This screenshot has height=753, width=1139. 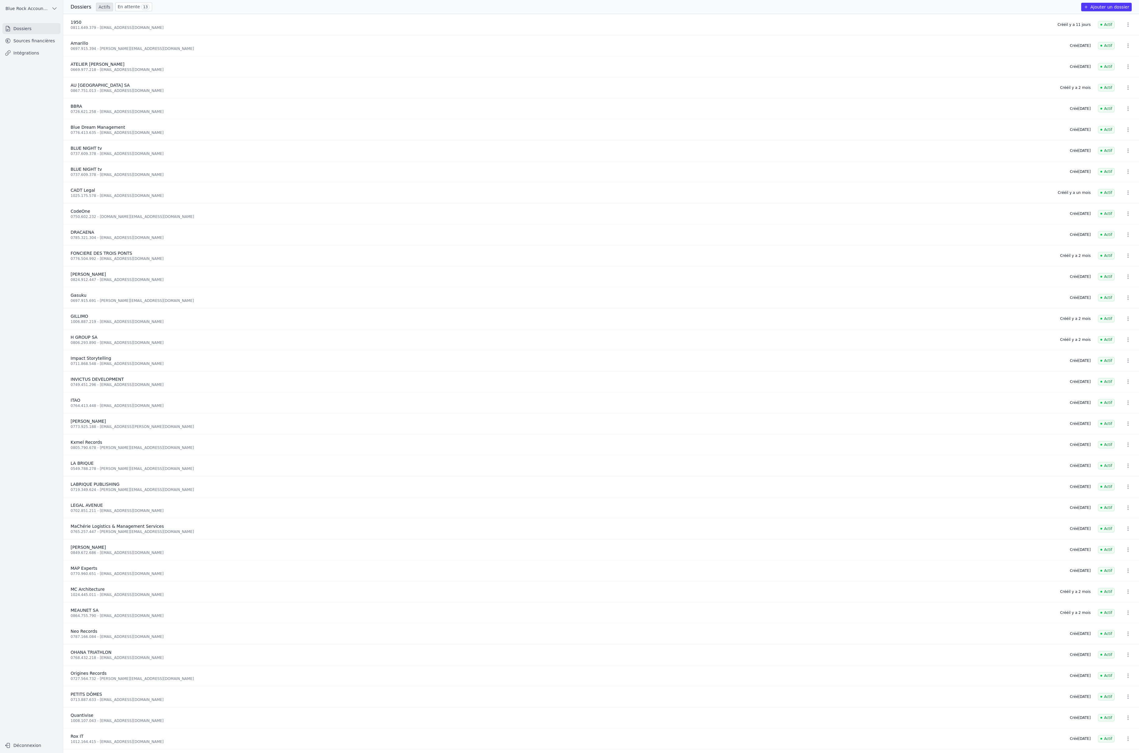 What do you see at coordinates (1106, 7) in the screenshot?
I see `button: Ajouter un dossier` at bounding box center [1106, 7].